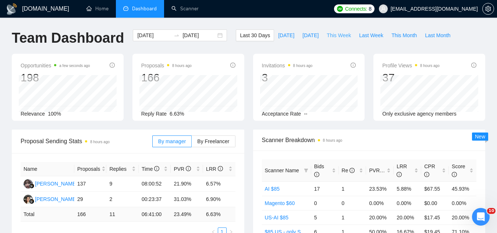 The width and height of the screenshot is (497, 233). Describe the element at coordinates (463, 188) in the screenshot. I see `td: 45.93%` at that location.